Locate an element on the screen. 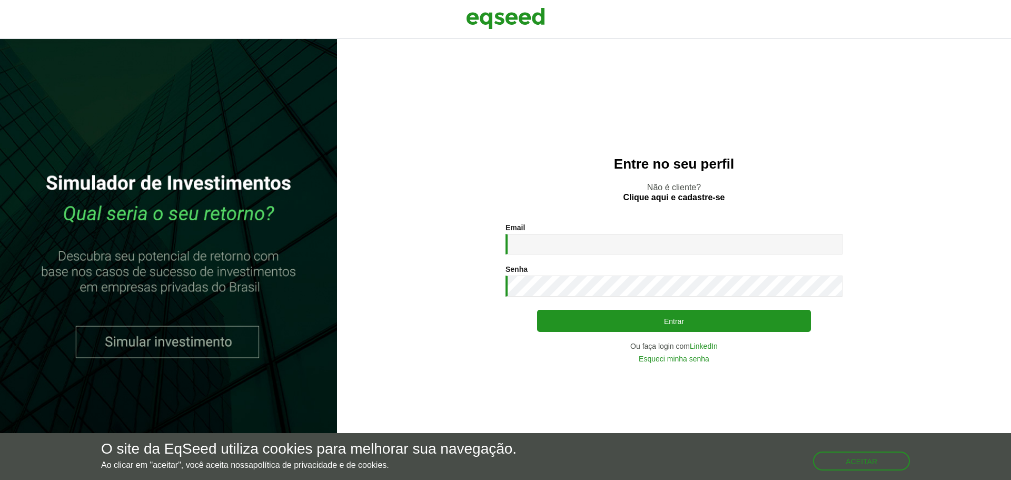  img: EqSeed Logo is located at coordinates (506, 18).